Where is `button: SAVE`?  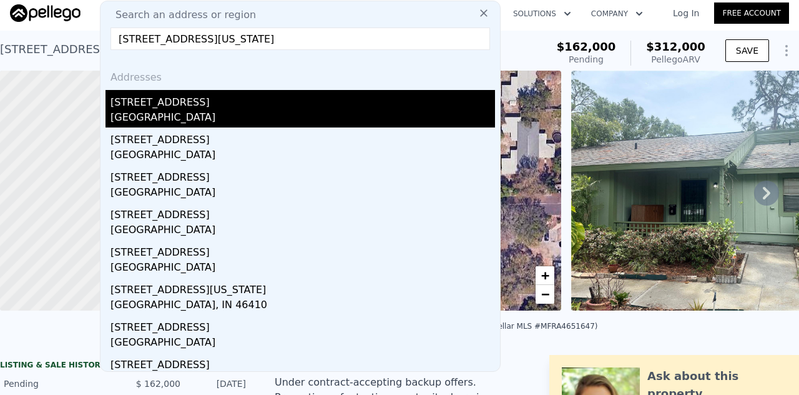
button: SAVE is located at coordinates (748, 51).